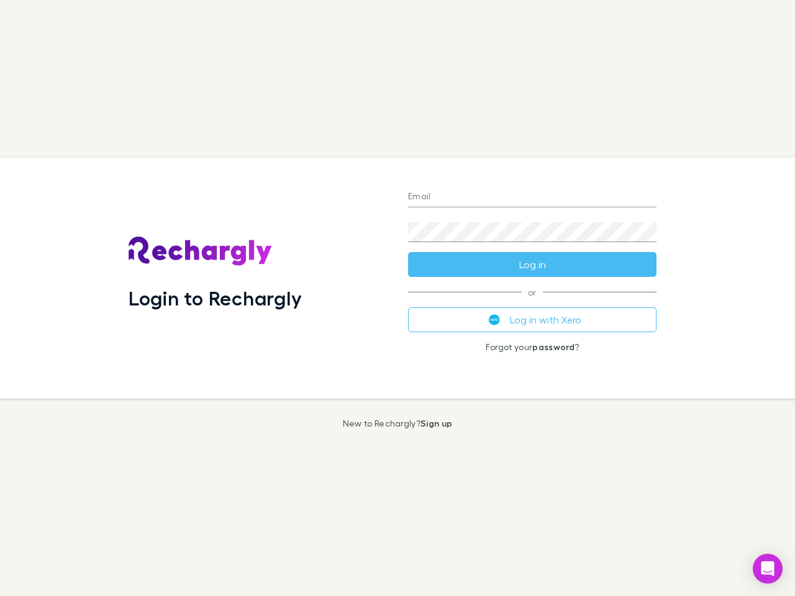 The width and height of the screenshot is (795, 596). I want to click on div: Open Intercom Messenger, so click(767, 569).